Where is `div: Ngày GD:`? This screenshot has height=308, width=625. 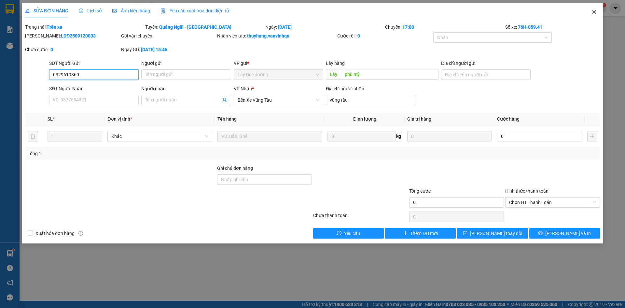 div: Ngày GD: is located at coordinates (168, 49).